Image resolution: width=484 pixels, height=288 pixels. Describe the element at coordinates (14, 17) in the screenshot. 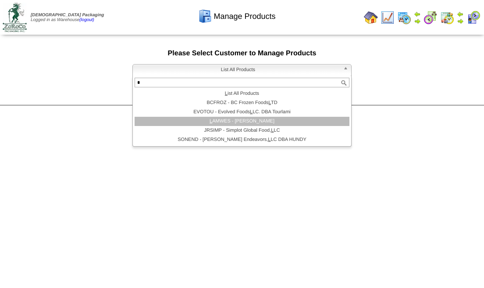

I see `img: zoroco-logo-small.webp` at that location.